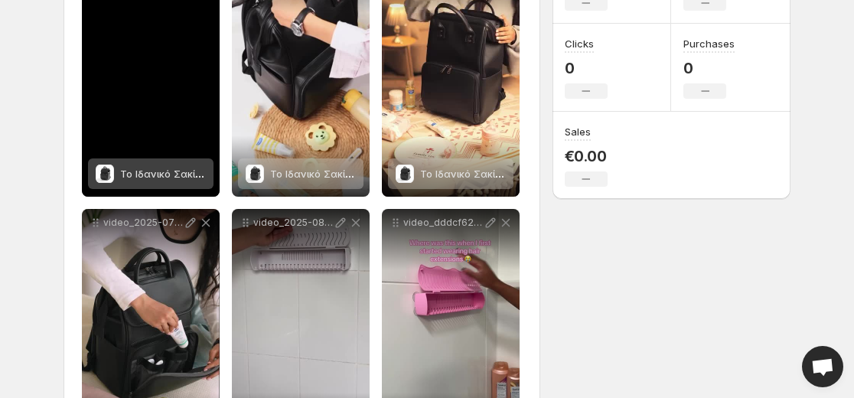 Image resolution: width=854 pixels, height=398 pixels. What do you see at coordinates (443, 223) in the screenshot?
I see `p: video_dddcf62ce6d60e2f3359a80e109ff940` at bounding box center [443, 223].